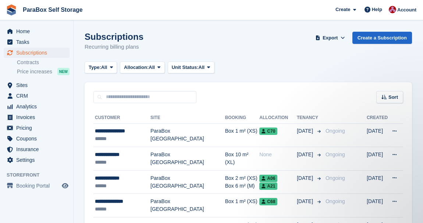 This screenshot has width=423, height=223. I want to click on span: Unit Status:, so click(185, 67).